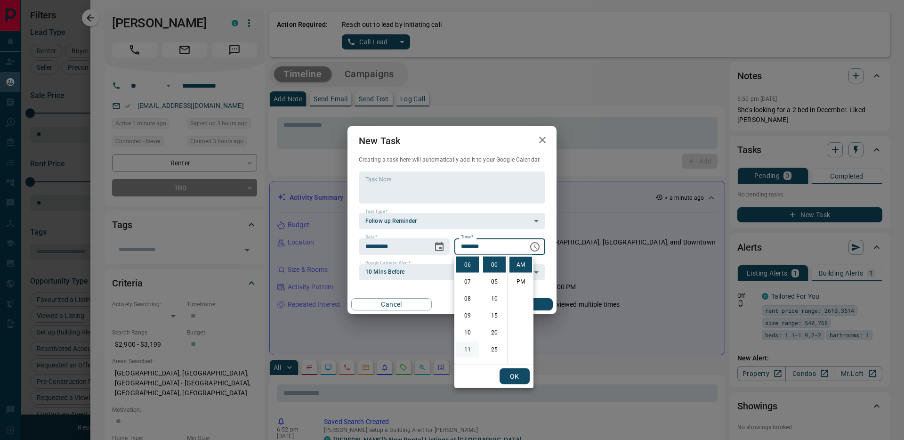 Image resolution: width=904 pixels, height=440 pixels. Describe the element at coordinates (494, 298) in the screenshot. I see `li: 10 minutes` at that location.